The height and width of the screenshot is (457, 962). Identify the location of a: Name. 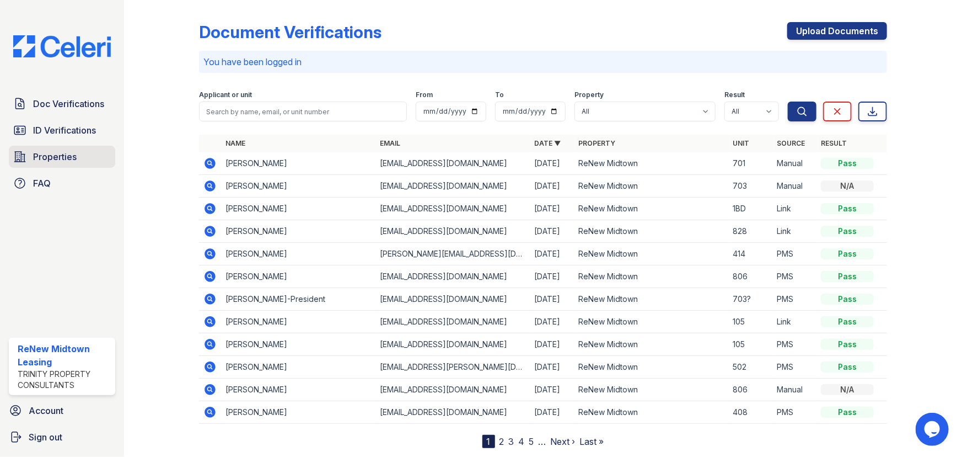
(235, 143).